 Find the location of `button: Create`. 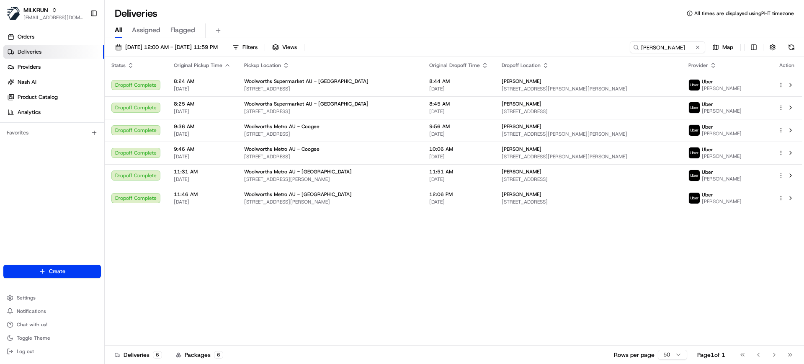

button: Create is located at coordinates (52, 271).